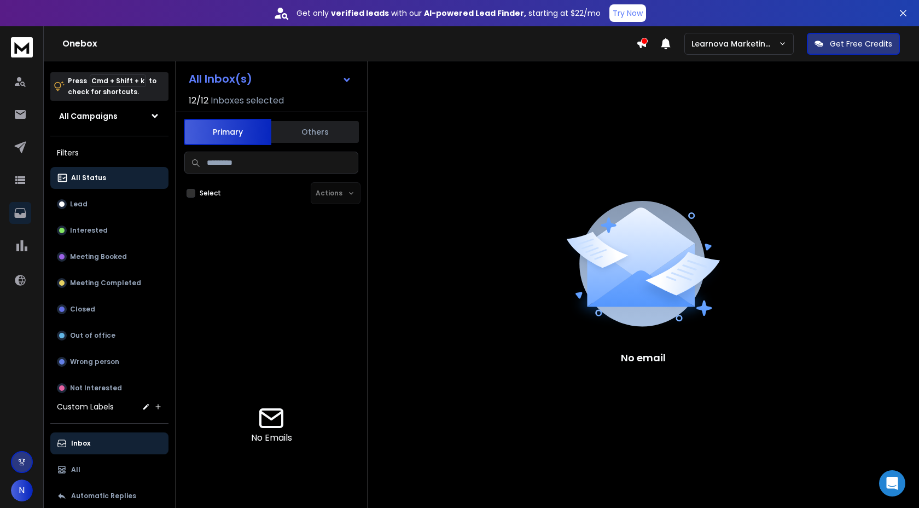 Image resolution: width=919 pixels, height=508 pixels. I want to click on p: All Status, so click(89, 178).